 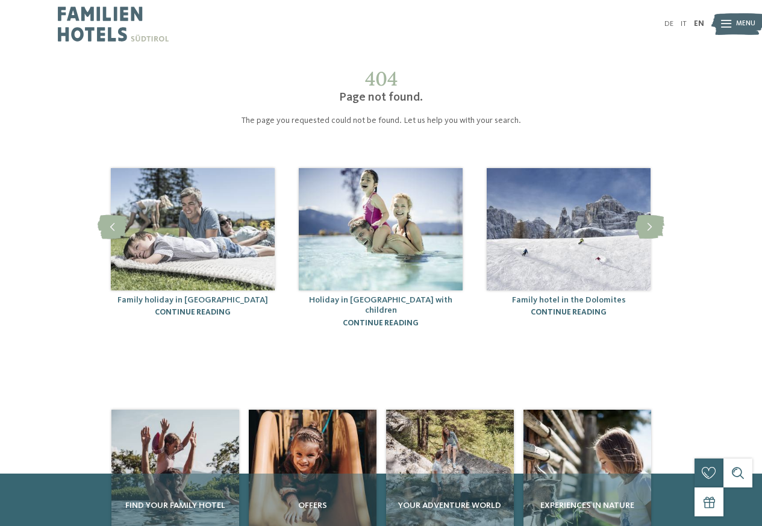 I want to click on span: Find your family hotel, so click(x=175, y=506).